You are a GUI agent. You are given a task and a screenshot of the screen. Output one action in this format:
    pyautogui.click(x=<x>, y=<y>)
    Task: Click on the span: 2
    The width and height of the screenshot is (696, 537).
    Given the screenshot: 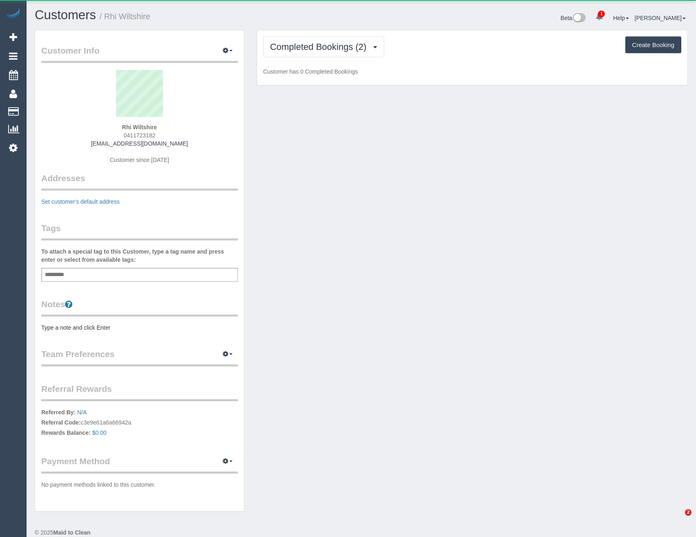 What is the action you would take?
    pyautogui.click(x=688, y=512)
    